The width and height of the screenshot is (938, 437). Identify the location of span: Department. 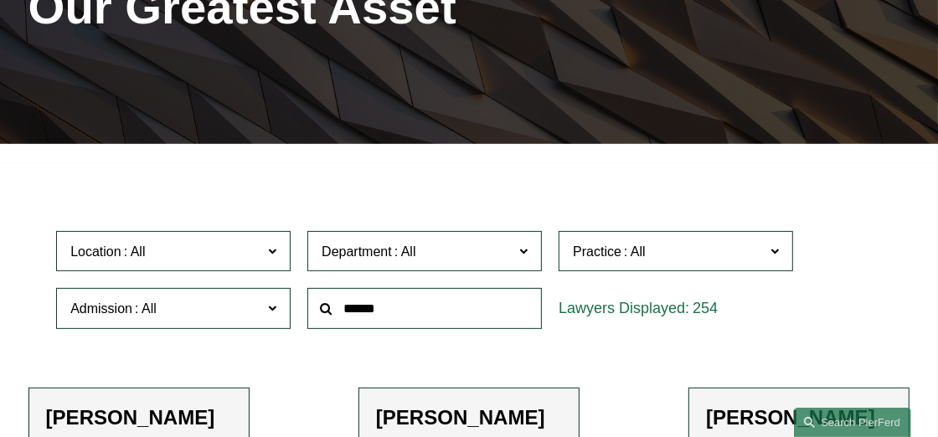
(357, 251).